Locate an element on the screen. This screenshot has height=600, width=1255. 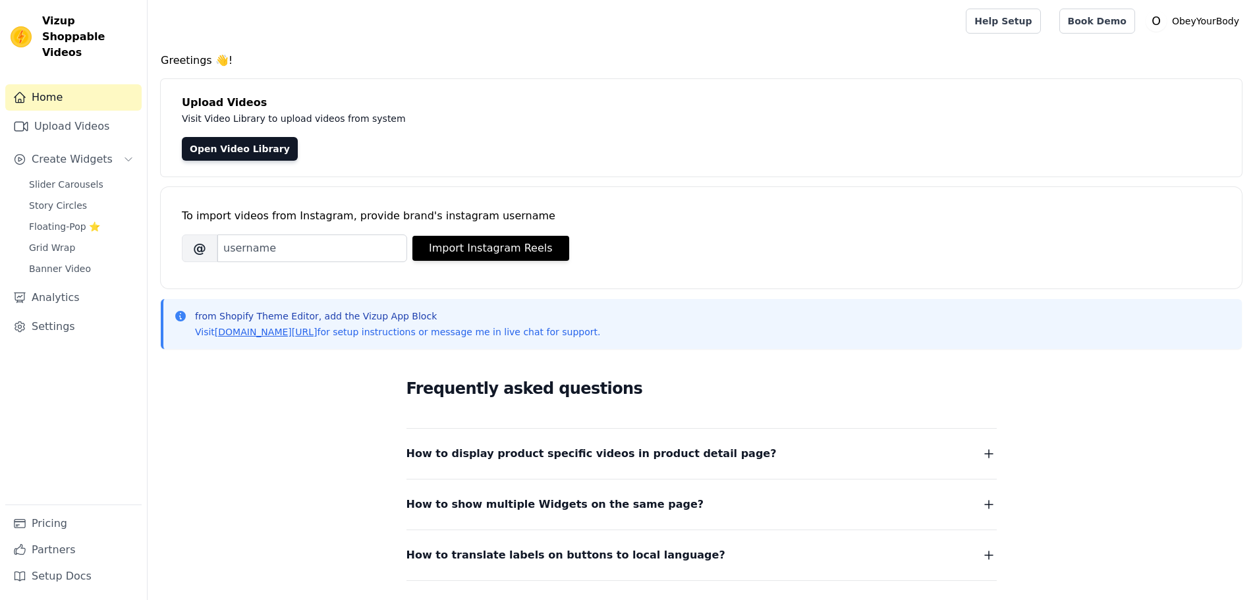
h2: Frequently asked questions is located at coordinates (702, 389).